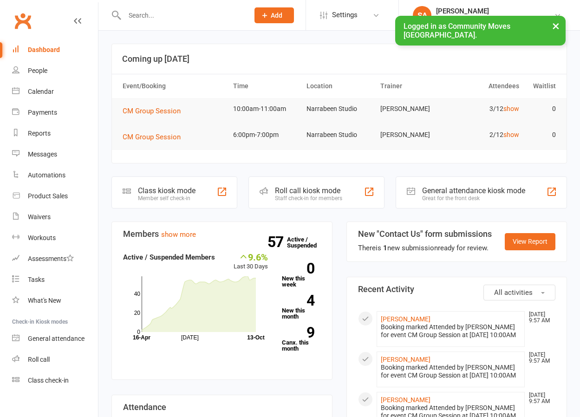  I want to click on a: 4New this month, so click(301, 307).